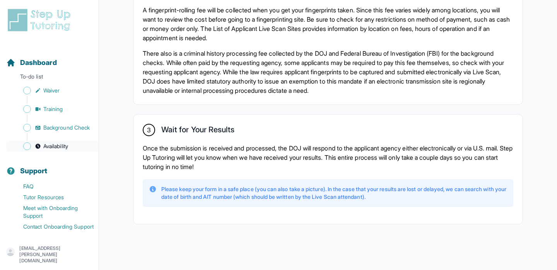 The image size is (557, 270). What do you see at coordinates (52, 197) in the screenshot?
I see `a: Tutor Resources` at bounding box center [52, 197].